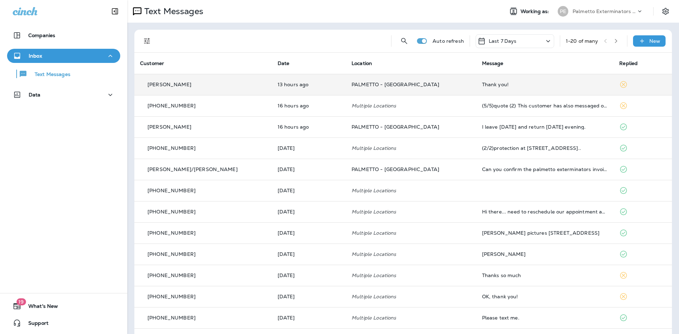  Describe the element at coordinates (493, 63) in the screenshot. I see `span: Message` at that location.